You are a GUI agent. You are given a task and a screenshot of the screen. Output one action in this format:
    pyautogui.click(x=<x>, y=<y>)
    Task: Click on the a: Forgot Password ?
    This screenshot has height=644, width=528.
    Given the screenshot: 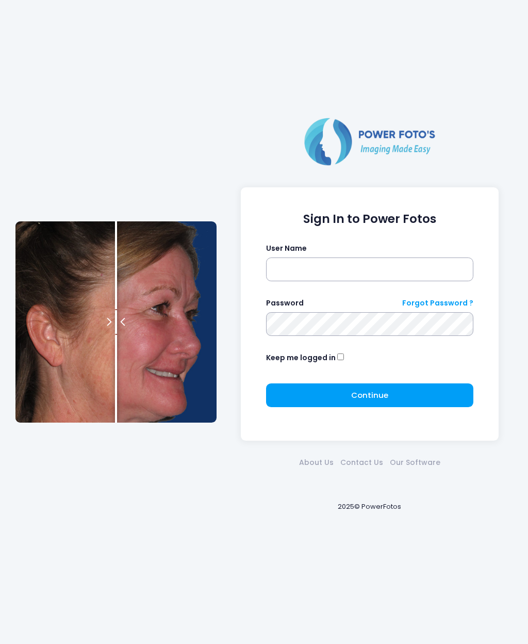 What is the action you would take?
    pyautogui.click(x=438, y=303)
    